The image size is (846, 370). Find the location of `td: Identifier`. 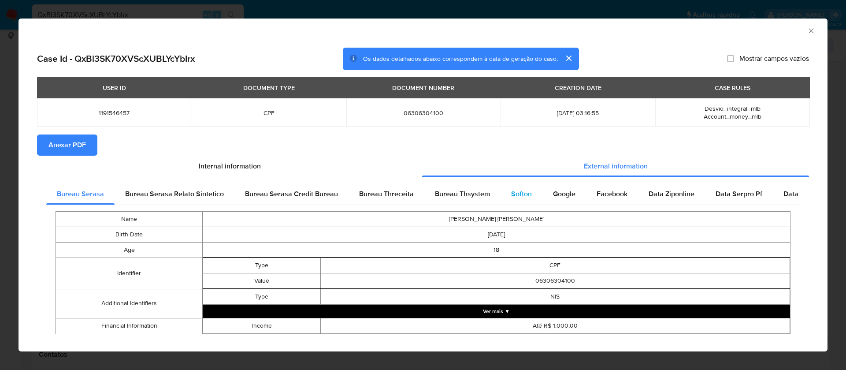

td: Identifier is located at coordinates (129, 273).